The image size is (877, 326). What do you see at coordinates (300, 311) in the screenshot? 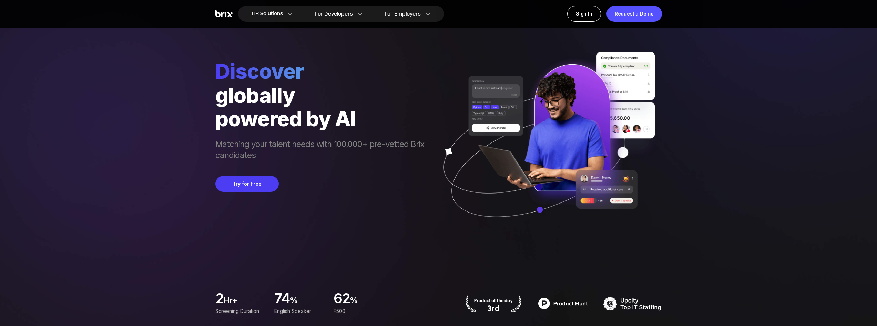
I see `div: English Speaker` at bounding box center [300, 311].